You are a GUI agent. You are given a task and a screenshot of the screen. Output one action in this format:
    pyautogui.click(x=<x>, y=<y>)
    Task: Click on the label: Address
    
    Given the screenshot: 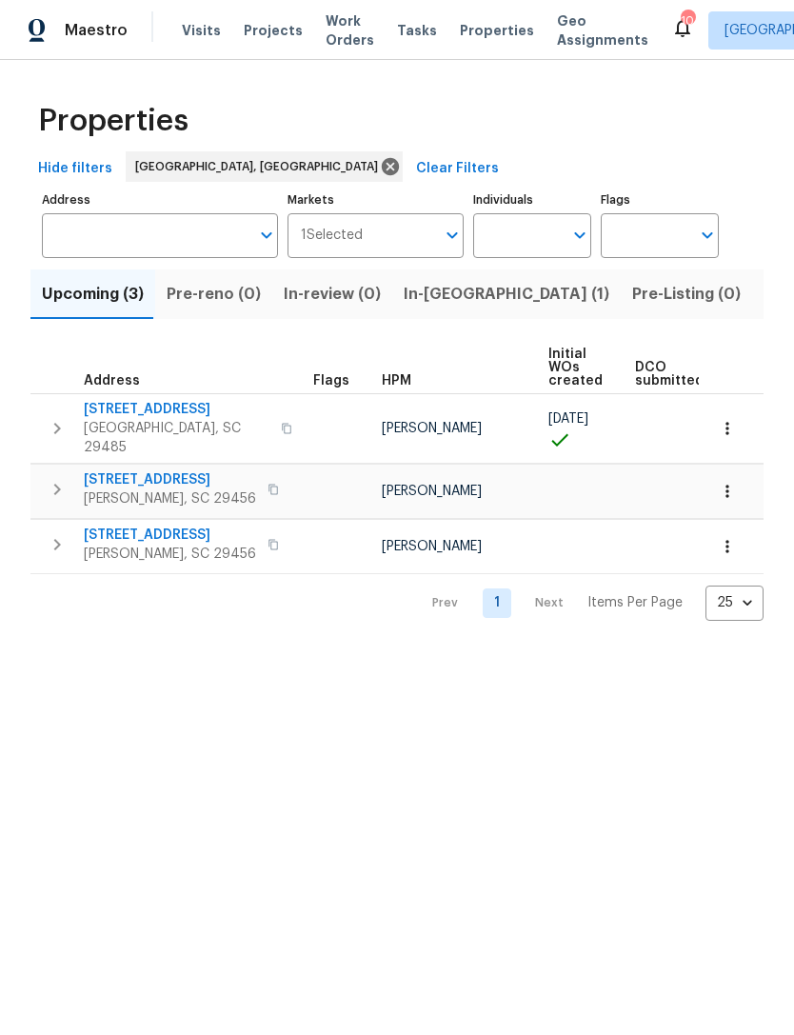 What is the action you would take?
    pyautogui.click(x=160, y=200)
    